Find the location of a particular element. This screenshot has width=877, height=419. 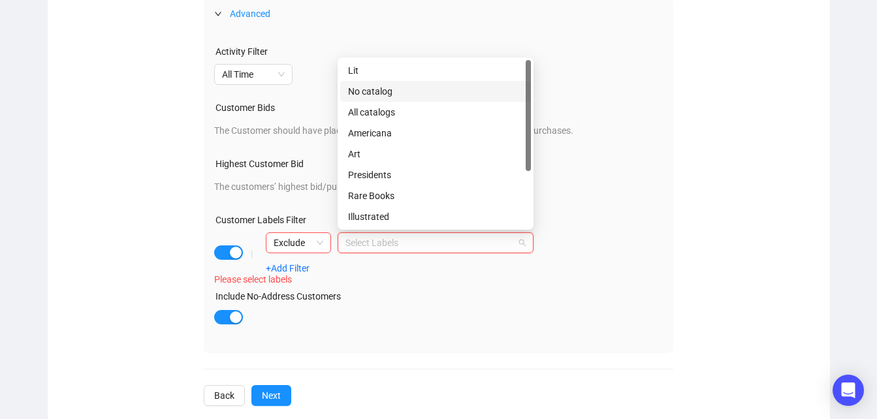

span: Advanced is located at coordinates (250, 14).